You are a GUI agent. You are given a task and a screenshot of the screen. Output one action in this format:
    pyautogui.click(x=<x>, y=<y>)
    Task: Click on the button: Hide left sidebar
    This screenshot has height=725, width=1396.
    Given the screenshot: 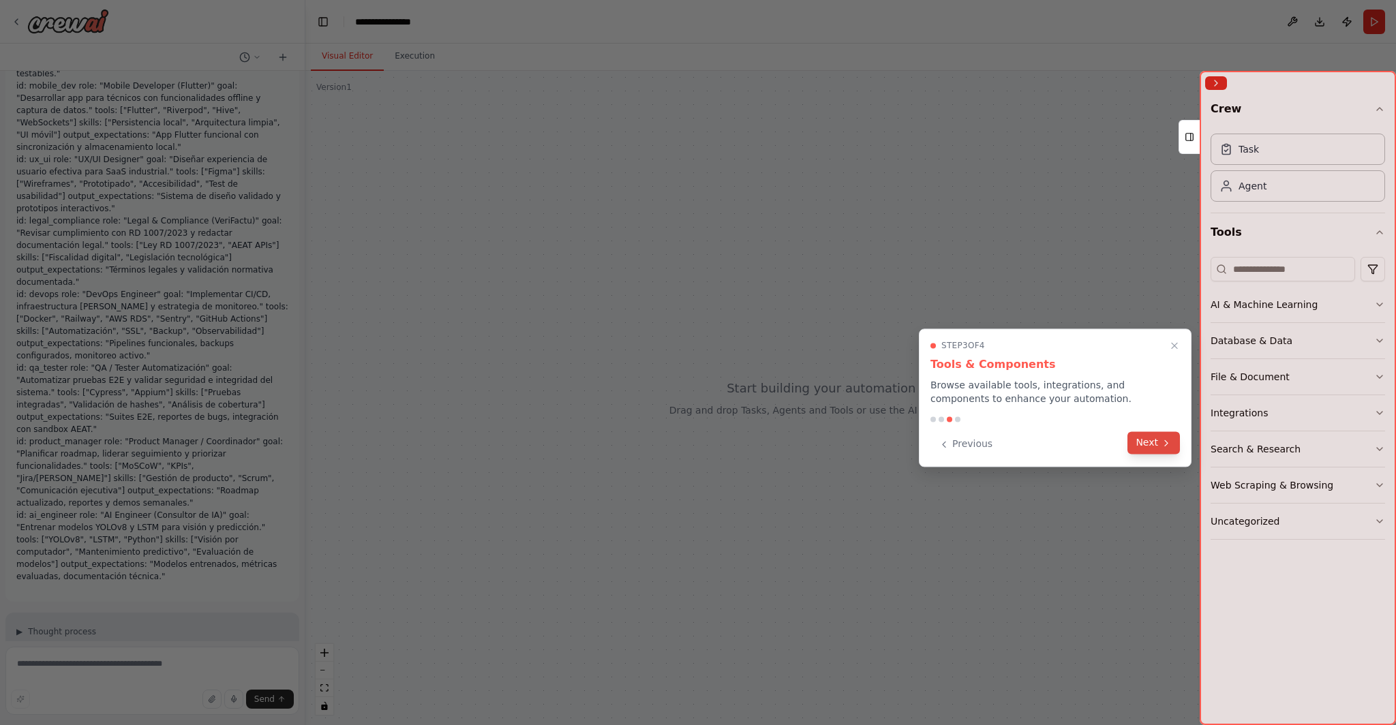 What is the action you would take?
    pyautogui.click(x=323, y=22)
    